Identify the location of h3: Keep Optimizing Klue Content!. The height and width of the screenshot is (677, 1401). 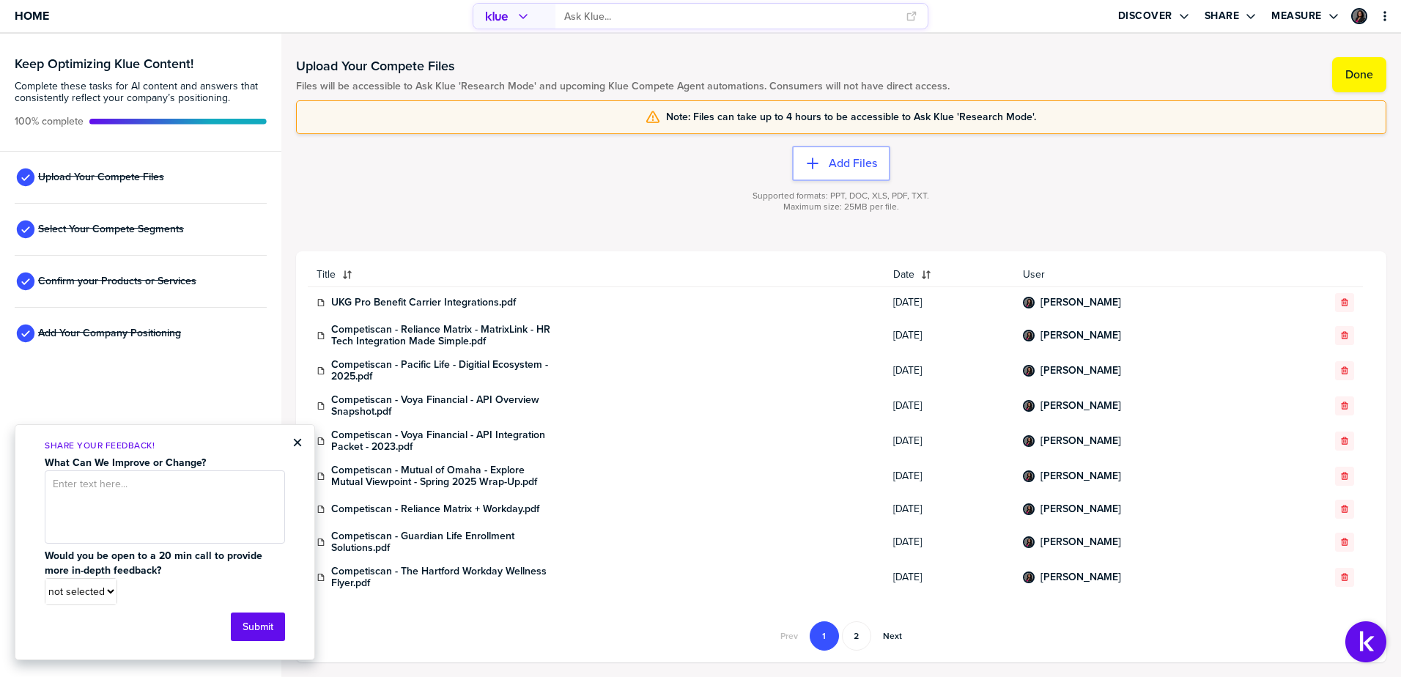
(141, 64).